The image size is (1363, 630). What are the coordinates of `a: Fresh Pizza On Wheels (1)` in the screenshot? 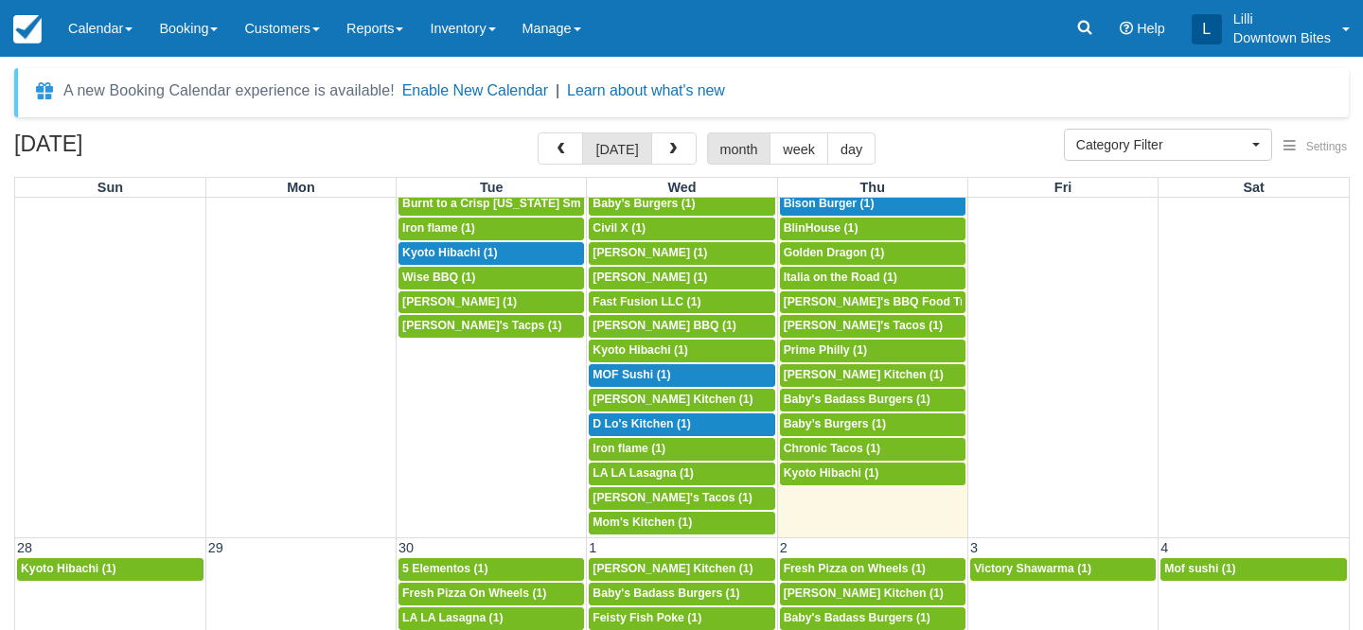 It's located at (491, 594).